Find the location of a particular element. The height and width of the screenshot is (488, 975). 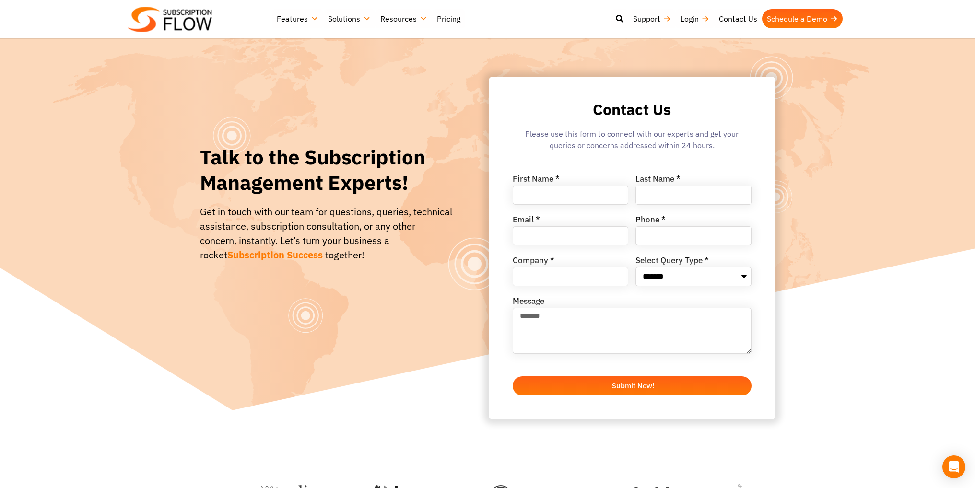

label: Message is located at coordinates (528, 303).